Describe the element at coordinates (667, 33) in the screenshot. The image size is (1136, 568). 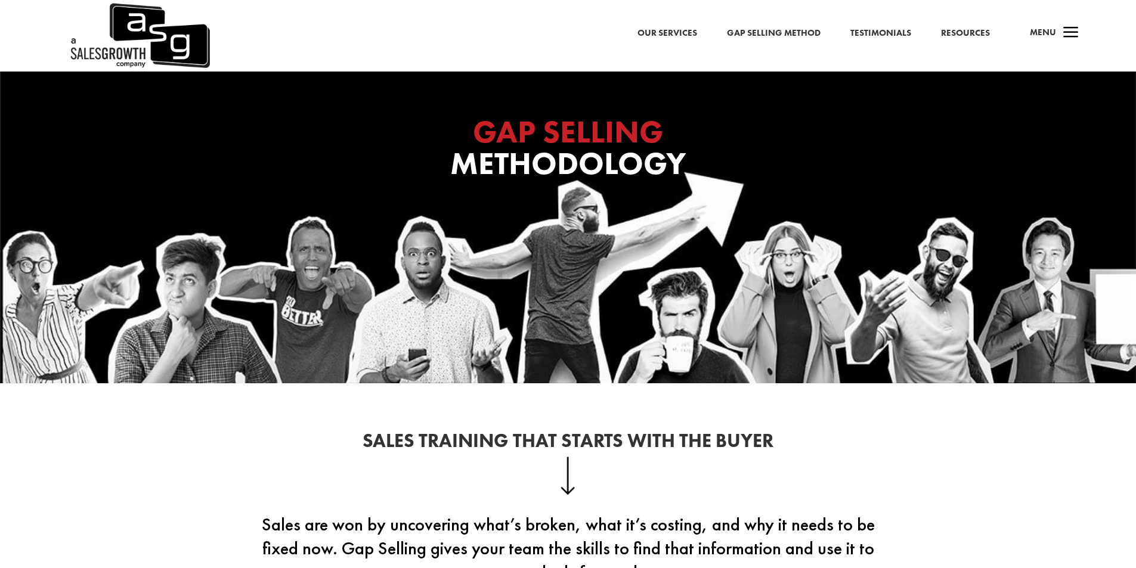
I see `a: Our Services` at that location.